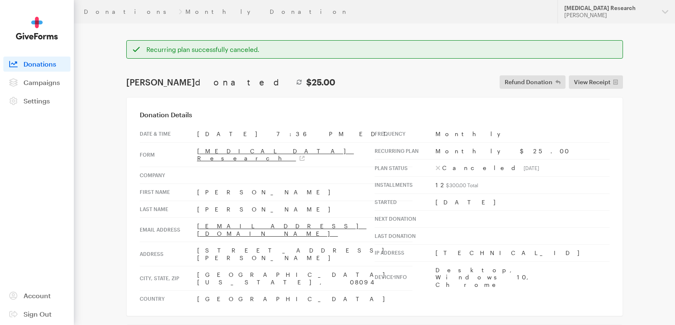 The image size is (675, 325). I want to click on h3: Donation Details, so click(375, 115).